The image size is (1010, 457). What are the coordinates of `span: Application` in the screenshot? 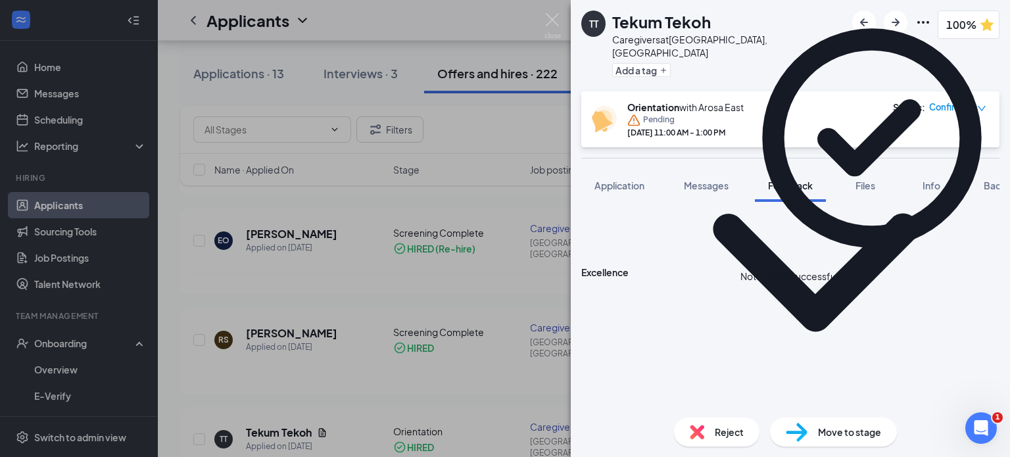 It's located at (619, 185).